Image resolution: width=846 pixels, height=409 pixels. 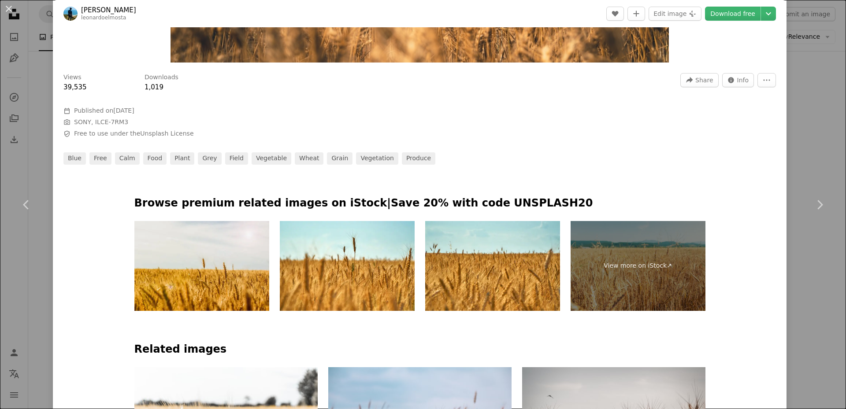 I want to click on a: food, so click(x=155, y=159).